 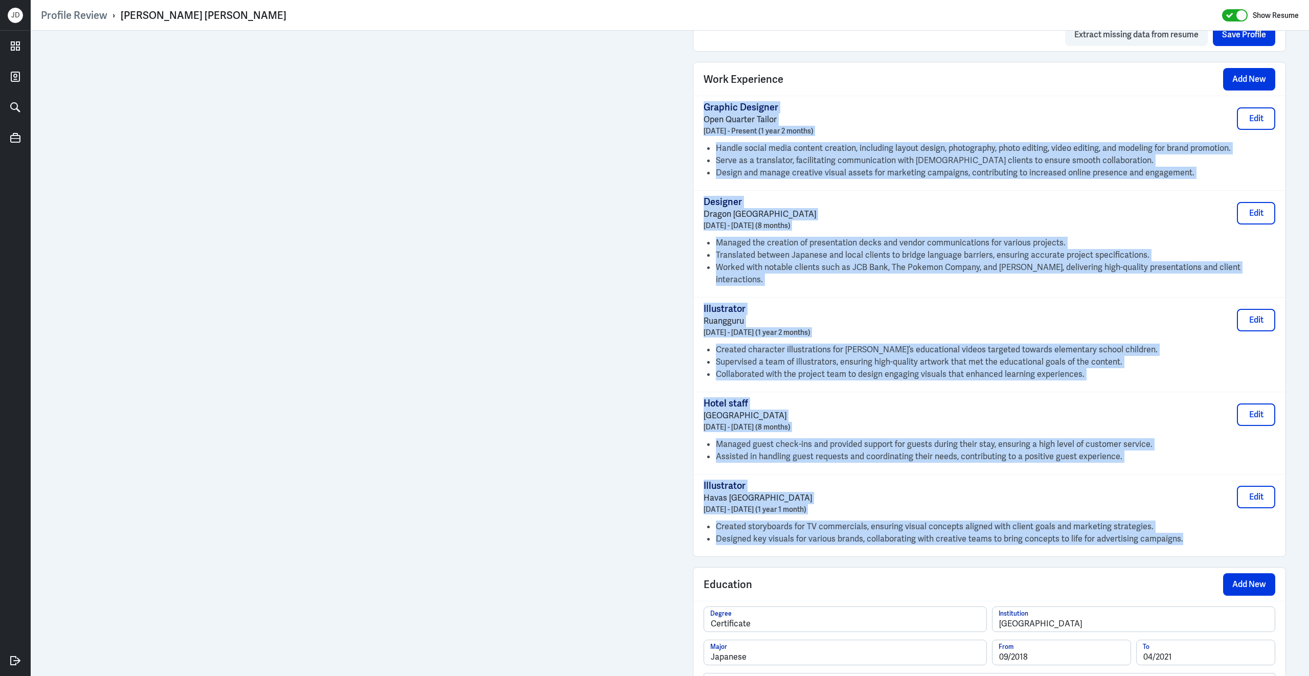 I want to click on button: Extract missing data from resume, so click(x=1136, y=35).